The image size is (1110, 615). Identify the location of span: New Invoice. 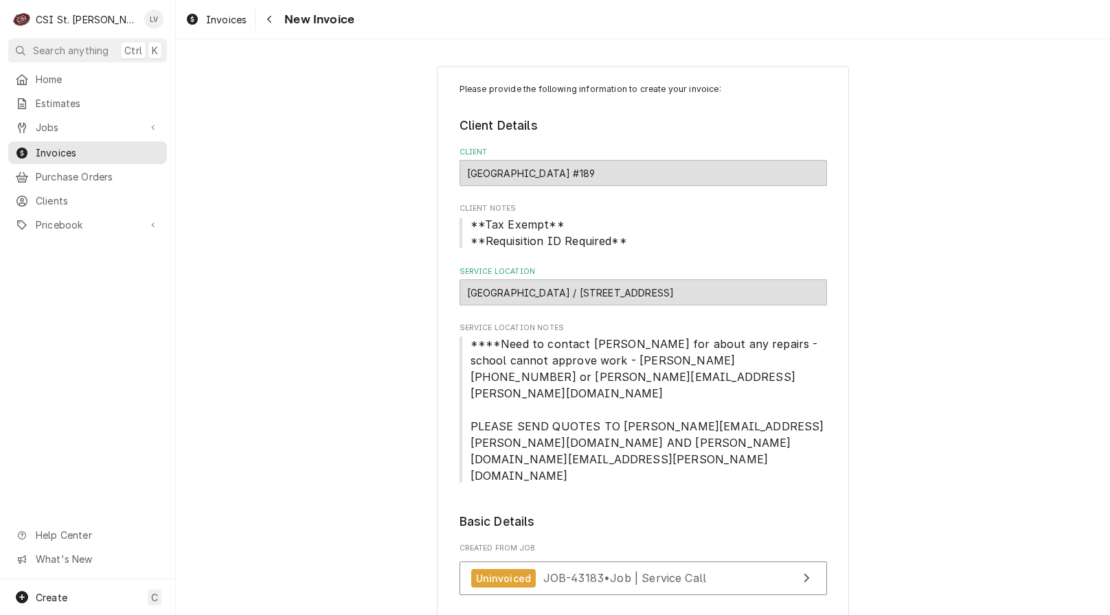
(317, 19).